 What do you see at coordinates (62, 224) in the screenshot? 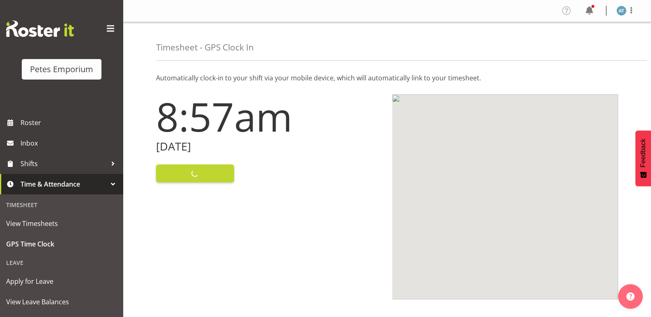
I see `span: View Timesheets` at bounding box center [62, 224].